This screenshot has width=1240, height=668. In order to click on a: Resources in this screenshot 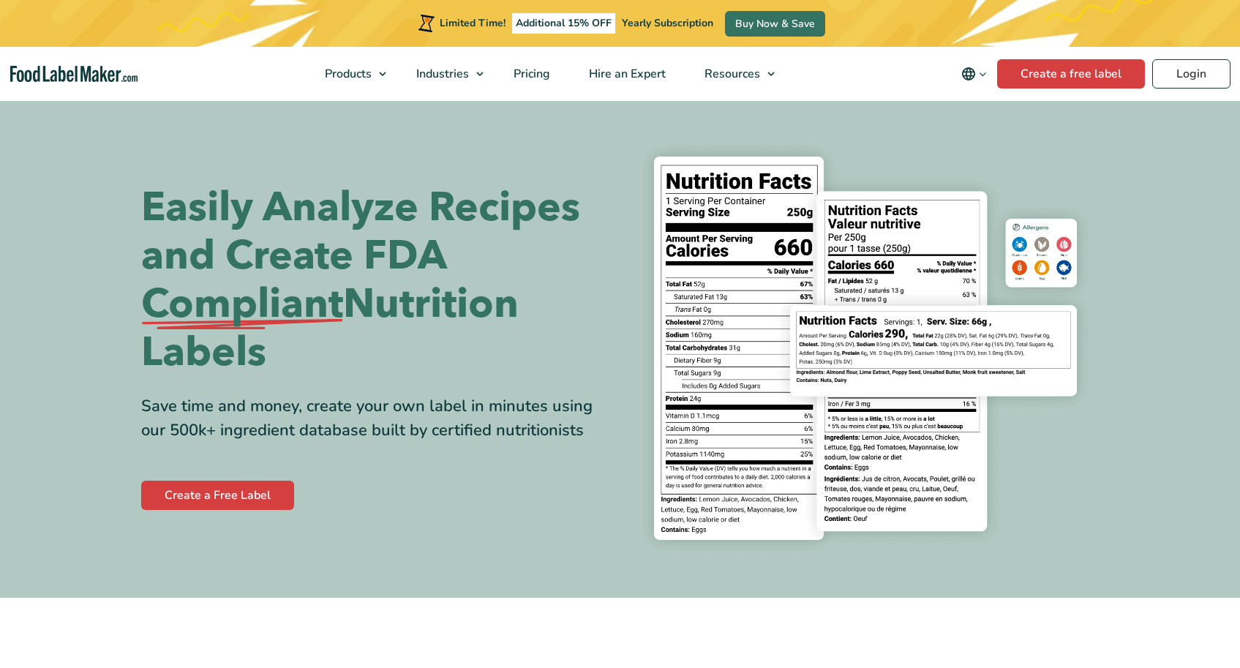, I will do `click(734, 74)`.